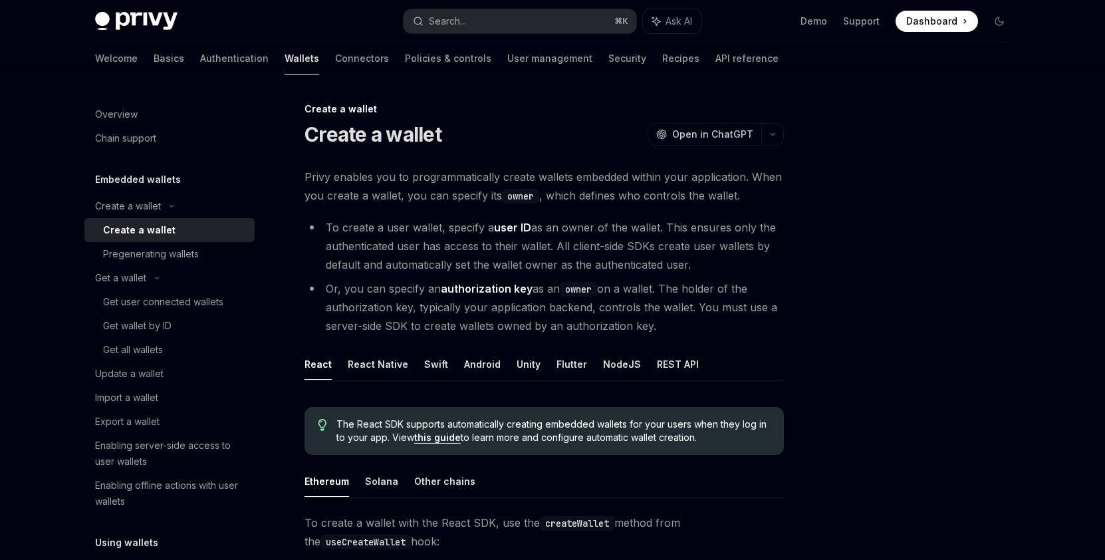 This screenshot has height=560, width=1105. I want to click on code: useCreateWallet, so click(366, 542).